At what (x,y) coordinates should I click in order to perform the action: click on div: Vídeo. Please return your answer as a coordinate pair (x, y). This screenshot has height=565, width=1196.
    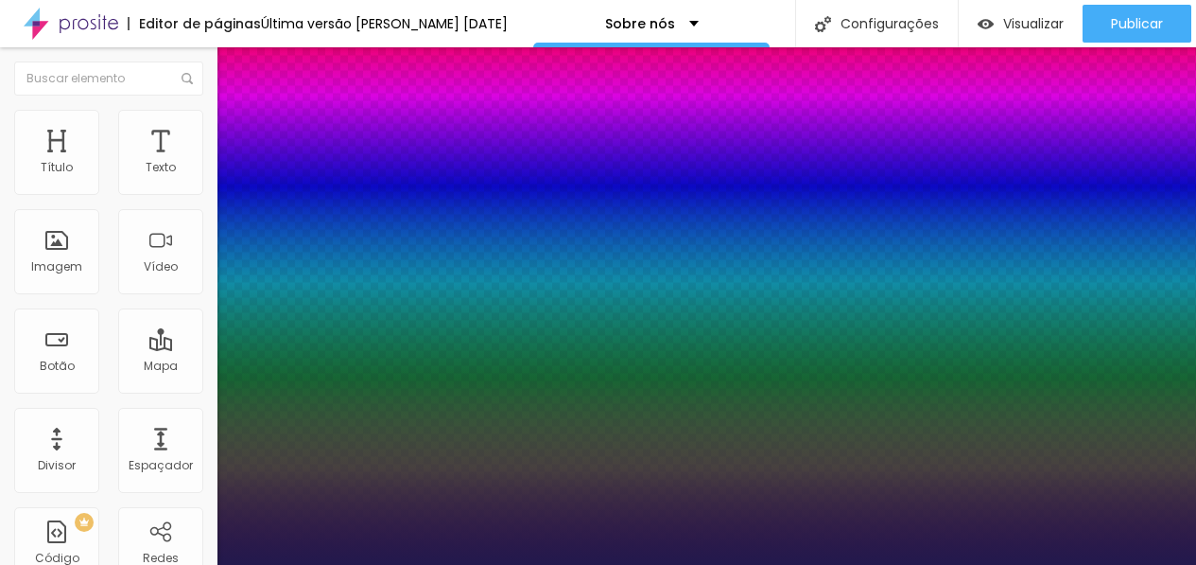
    Looking at the image, I should click on (161, 267).